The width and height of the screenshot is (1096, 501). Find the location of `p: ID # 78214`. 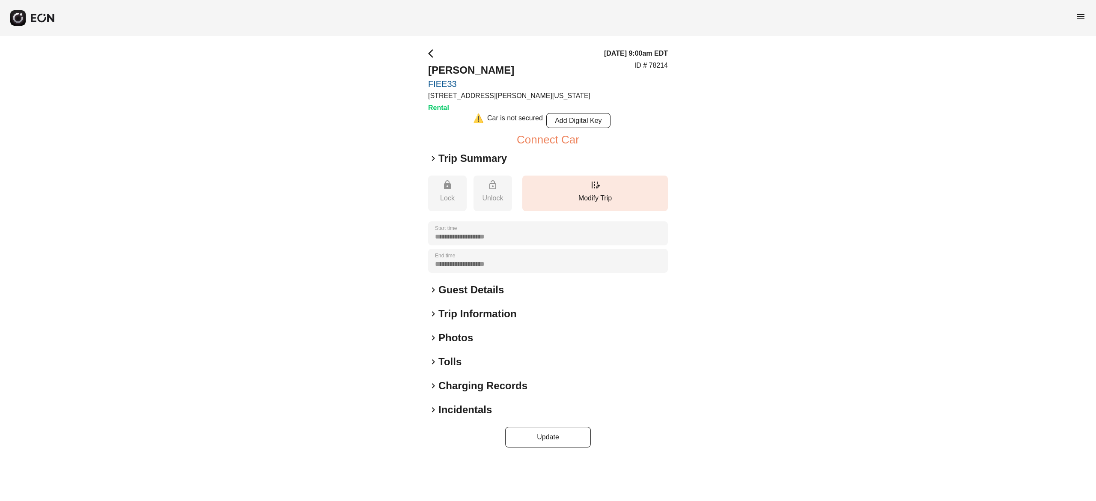

p: ID # 78214 is located at coordinates (651, 65).